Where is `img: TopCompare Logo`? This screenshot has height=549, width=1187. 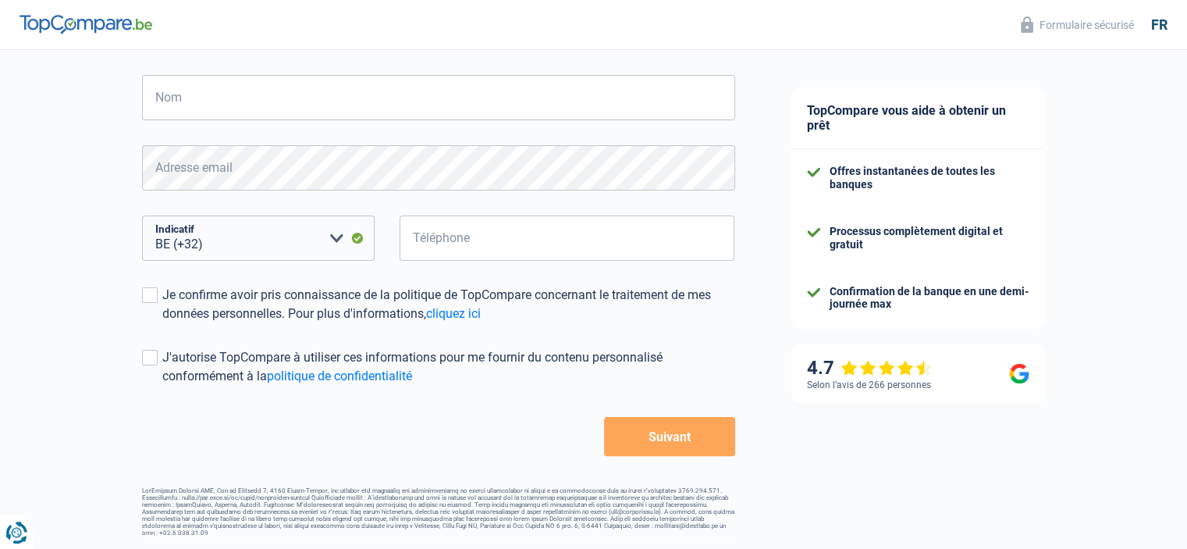
img: TopCompare Logo is located at coordinates (86, 24).